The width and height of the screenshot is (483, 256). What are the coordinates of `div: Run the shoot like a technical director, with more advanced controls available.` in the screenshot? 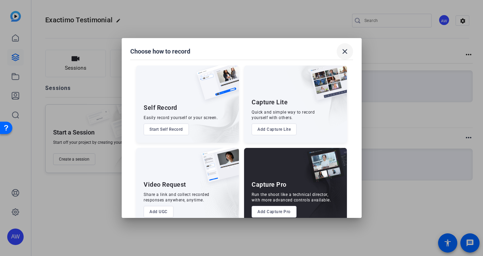 It's located at (291, 197).